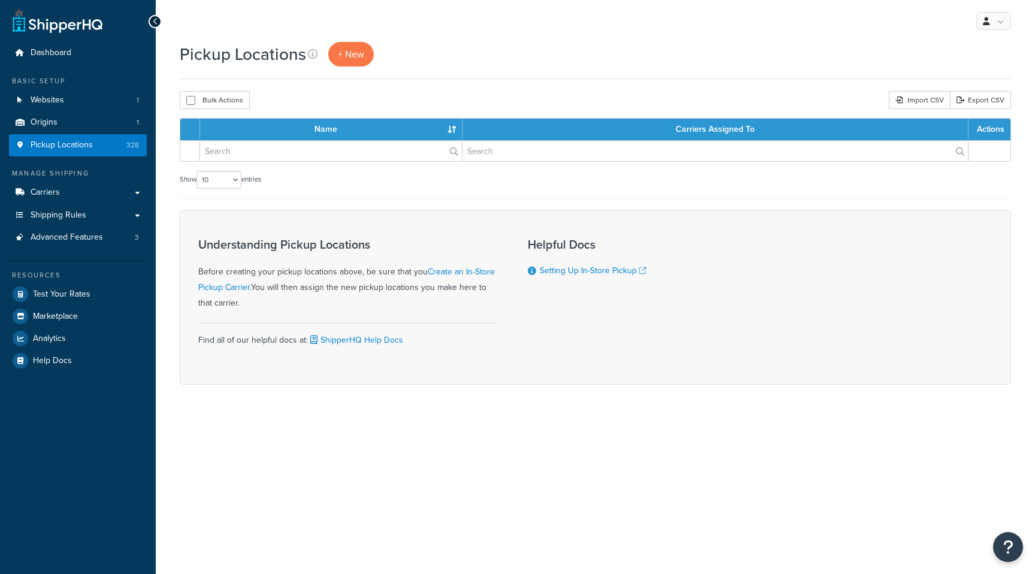 The width and height of the screenshot is (1035, 574). Describe the element at coordinates (78, 145) in the screenshot. I see `li: Pickup Locations` at that location.